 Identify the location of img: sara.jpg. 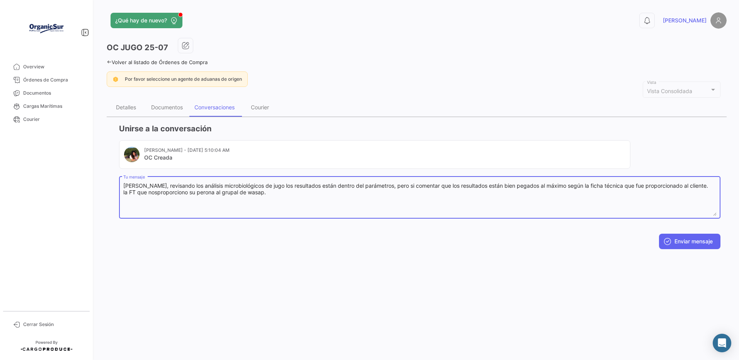
(132, 155).